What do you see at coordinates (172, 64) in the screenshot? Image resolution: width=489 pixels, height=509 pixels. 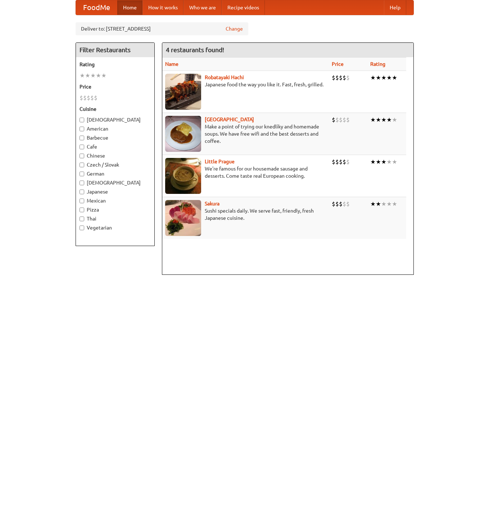 I see `a: Name` at bounding box center [172, 64].